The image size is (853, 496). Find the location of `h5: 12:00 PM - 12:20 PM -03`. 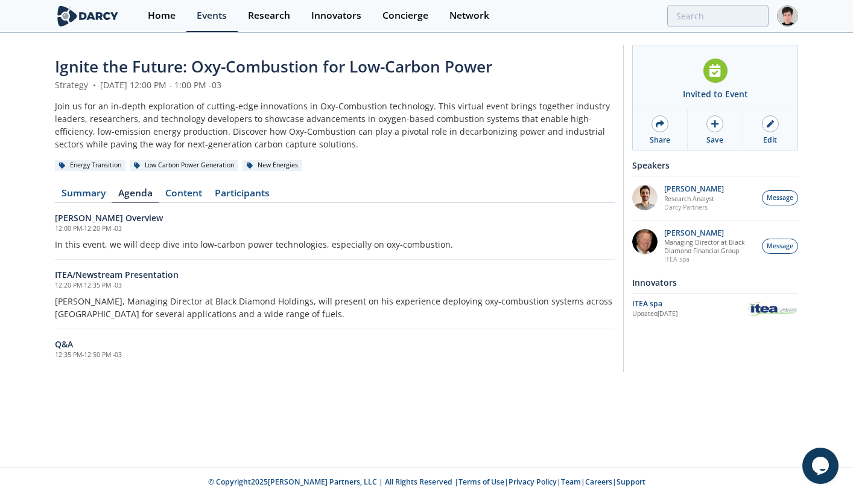

h5: 12:00 PM - 12:20 PM -03 is located at coordinates (335, 229).